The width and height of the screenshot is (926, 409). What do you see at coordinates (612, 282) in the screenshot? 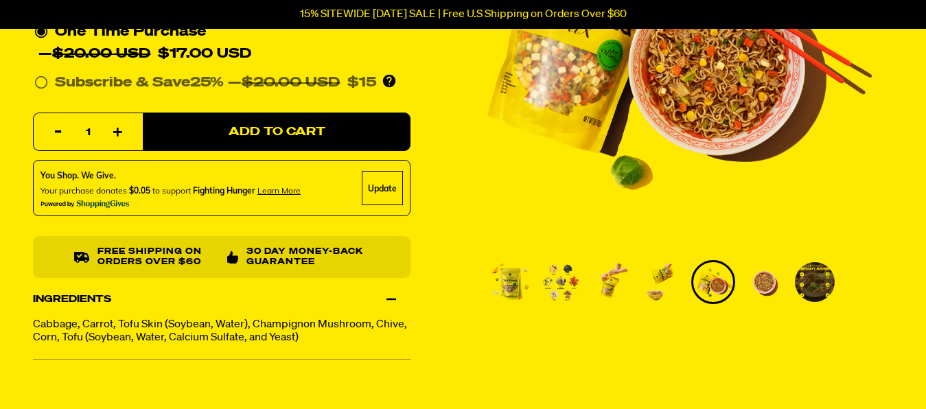
I see `li: Go to slide 3` at bounding box center [612, 282].